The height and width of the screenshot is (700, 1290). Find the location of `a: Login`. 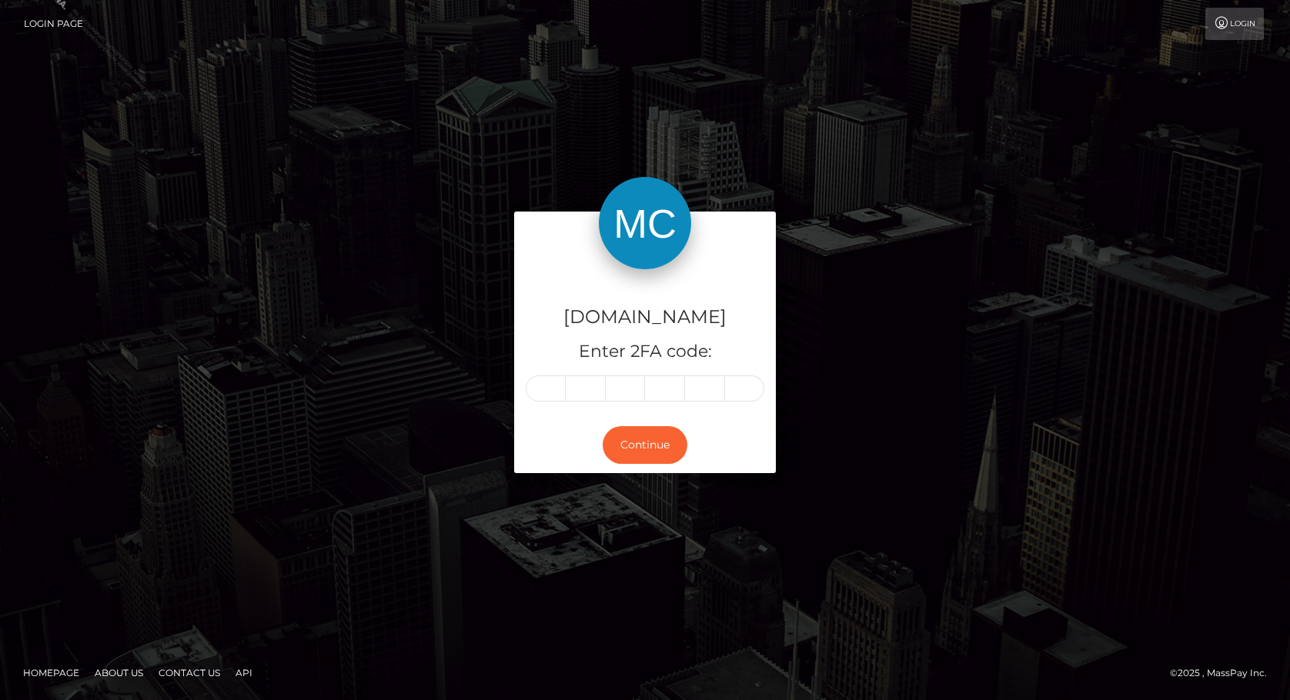

a: Login is located at coordinates (1234, 24).